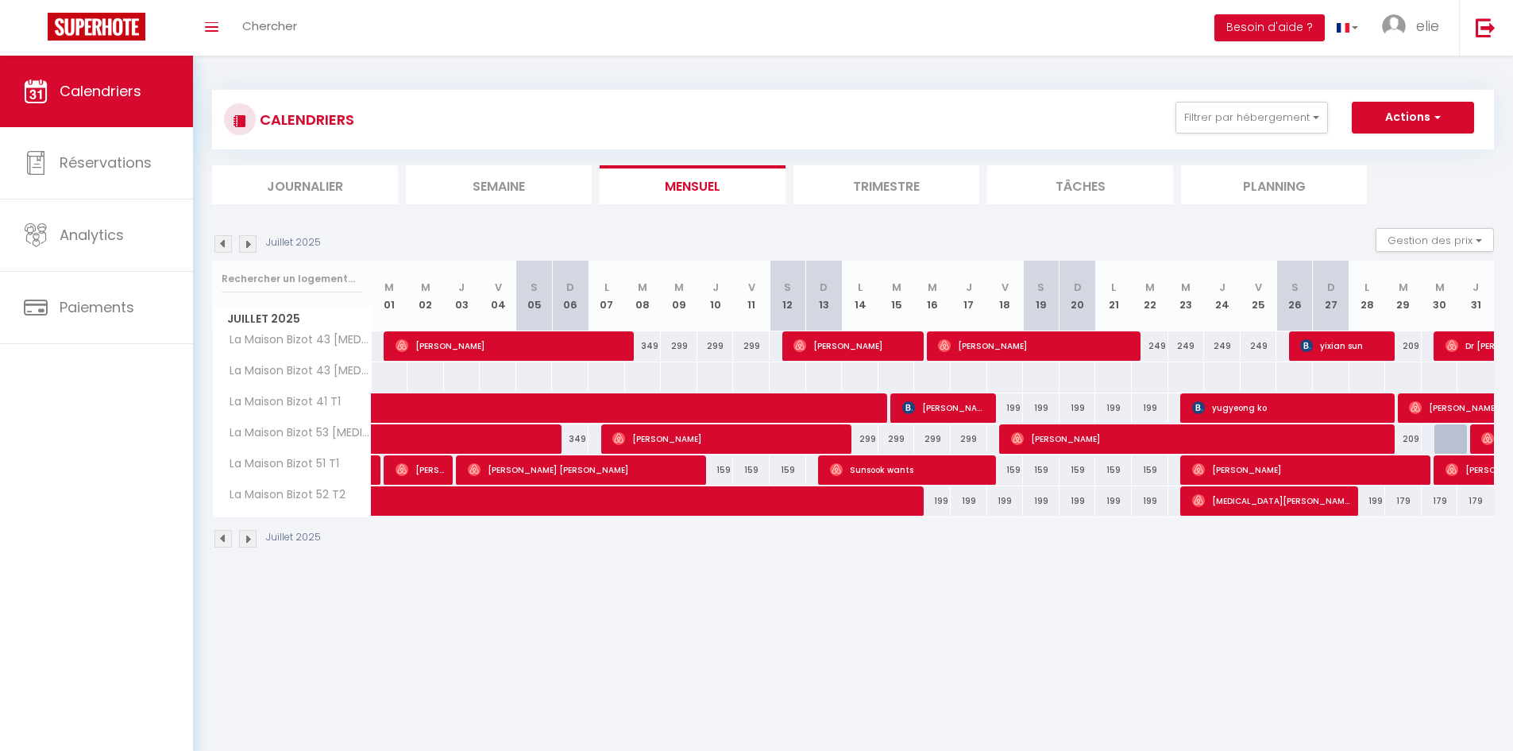 The image size is (1513, 751). I want to click on th: 14, so click(860, 295).